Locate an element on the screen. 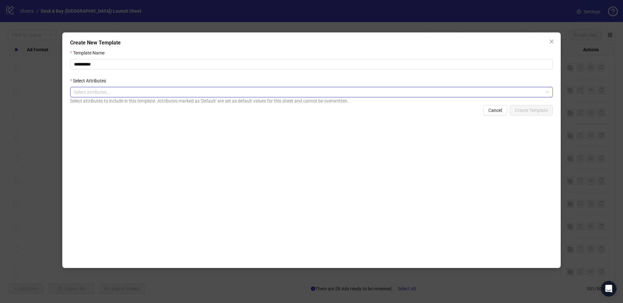 The width and height of the screenshot is (623, 303). button: Close is located at coordinates (551, 42).